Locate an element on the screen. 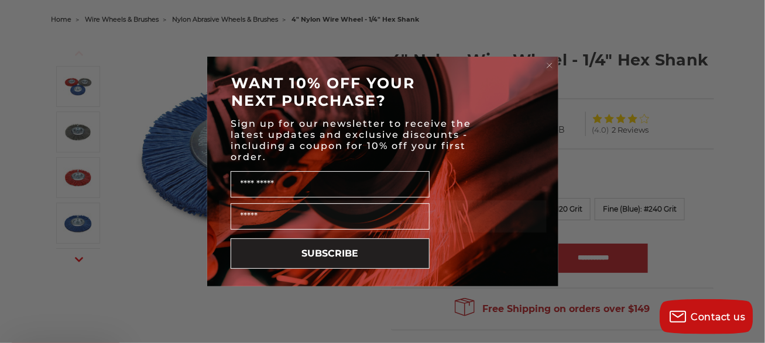  button: Close dialog is located at coordinates (549, 66).